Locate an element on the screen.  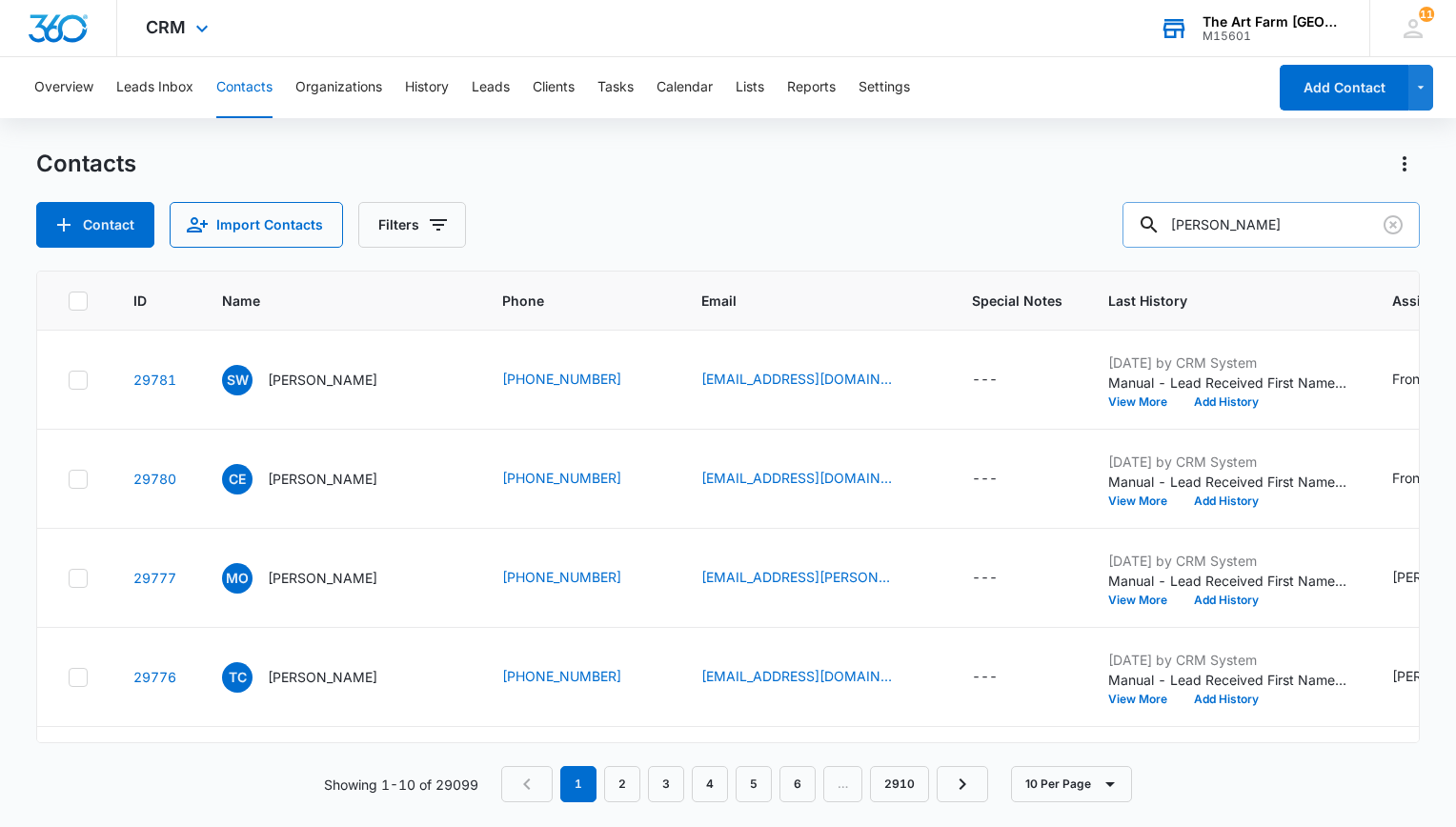
div: Name - Tiffany Crowley - Select to Edit Field is located at coordinates (317, 678).